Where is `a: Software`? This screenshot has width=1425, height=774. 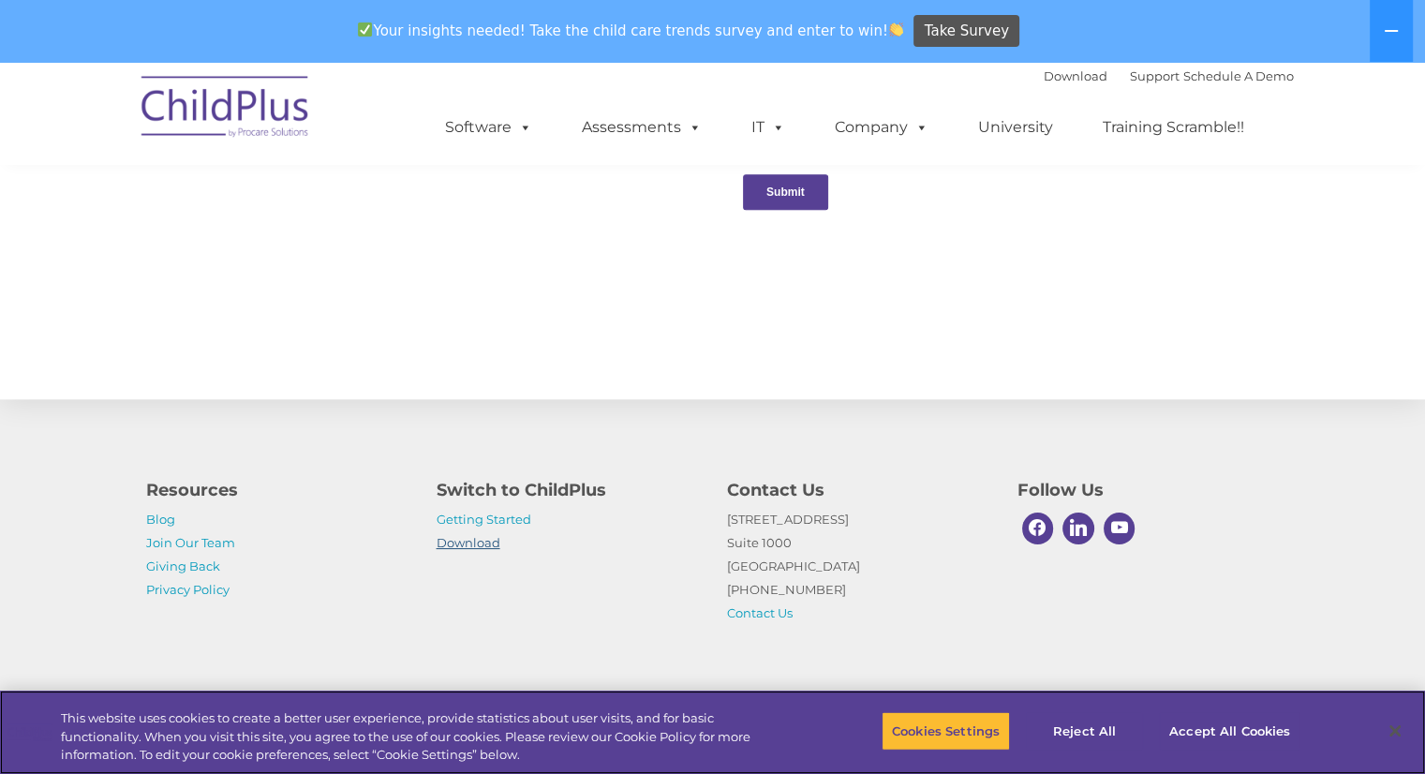
a: Software is located at coordinates (488, 127).